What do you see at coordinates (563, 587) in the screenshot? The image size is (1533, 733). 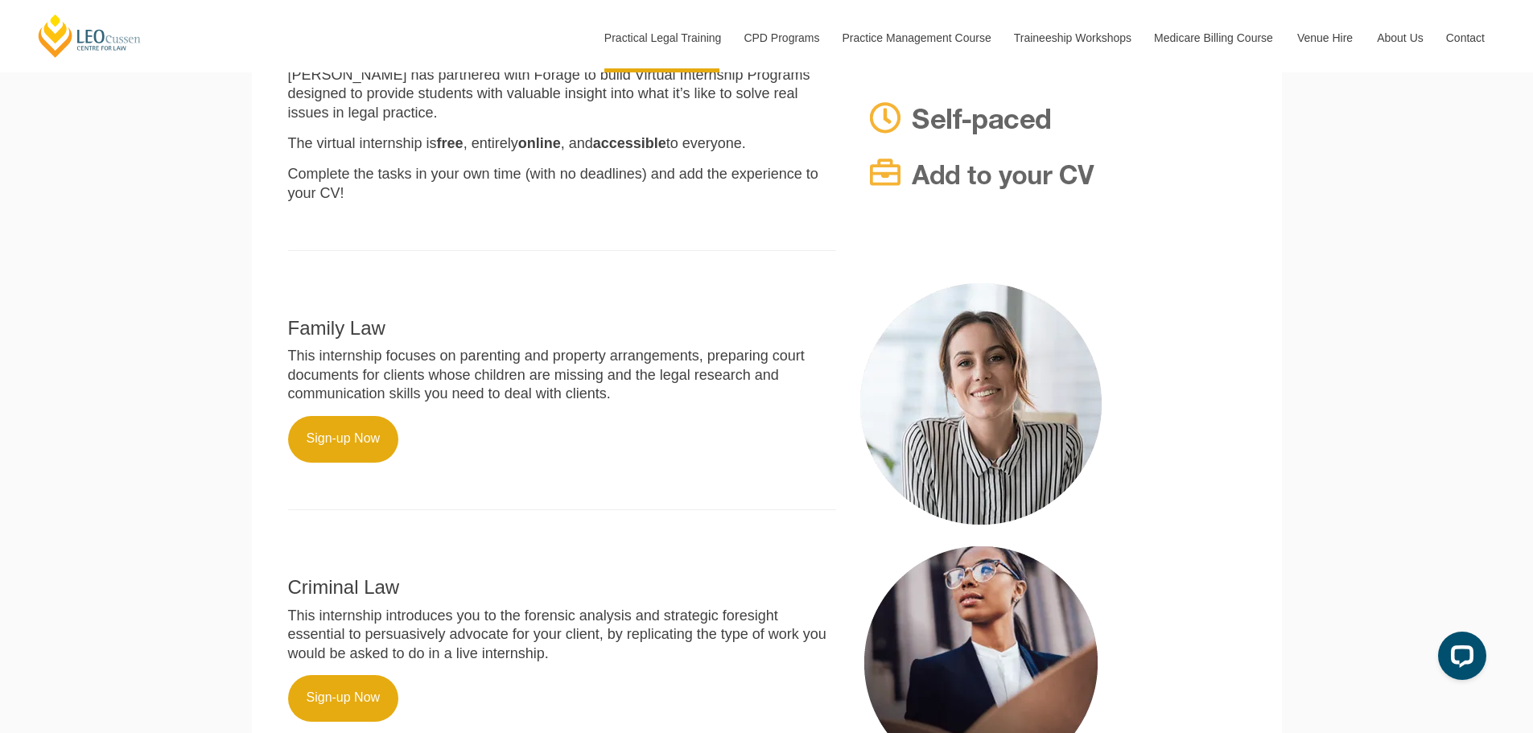 I see `h2: Criminal Law` at bounding box center [563, 587].